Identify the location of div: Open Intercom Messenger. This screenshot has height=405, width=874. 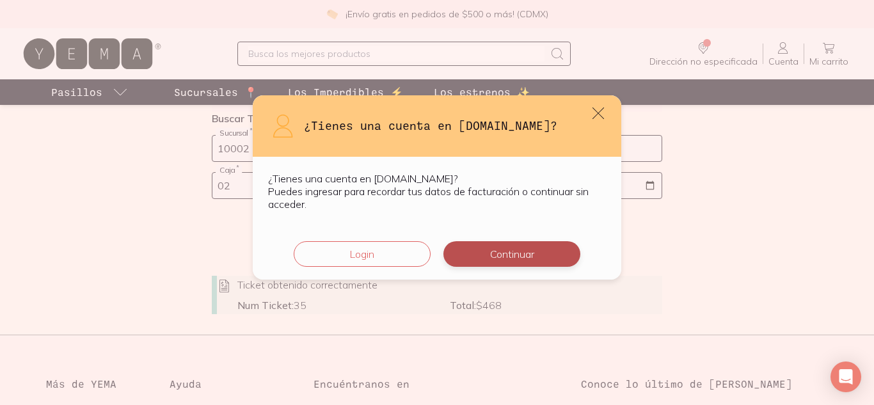
(846, 377).